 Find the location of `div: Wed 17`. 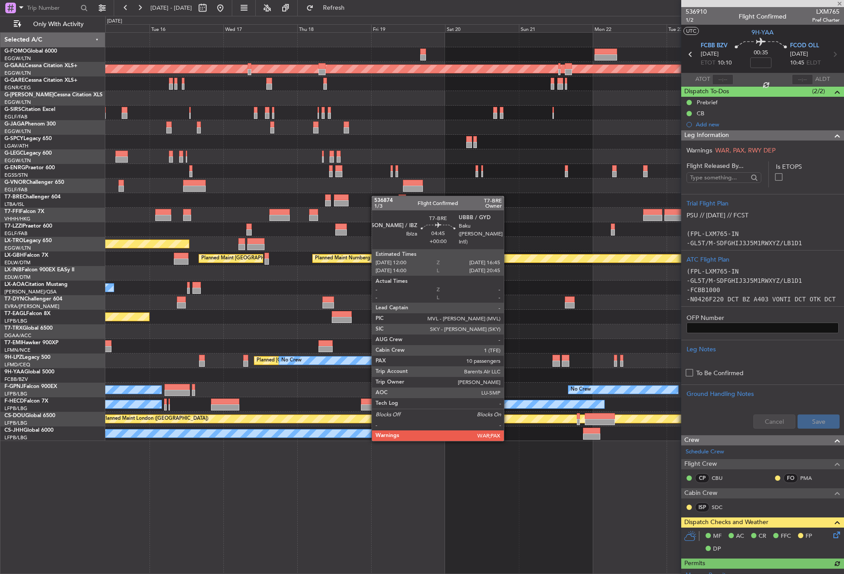

div: Wed 17 is located at coordinates (260, 28).